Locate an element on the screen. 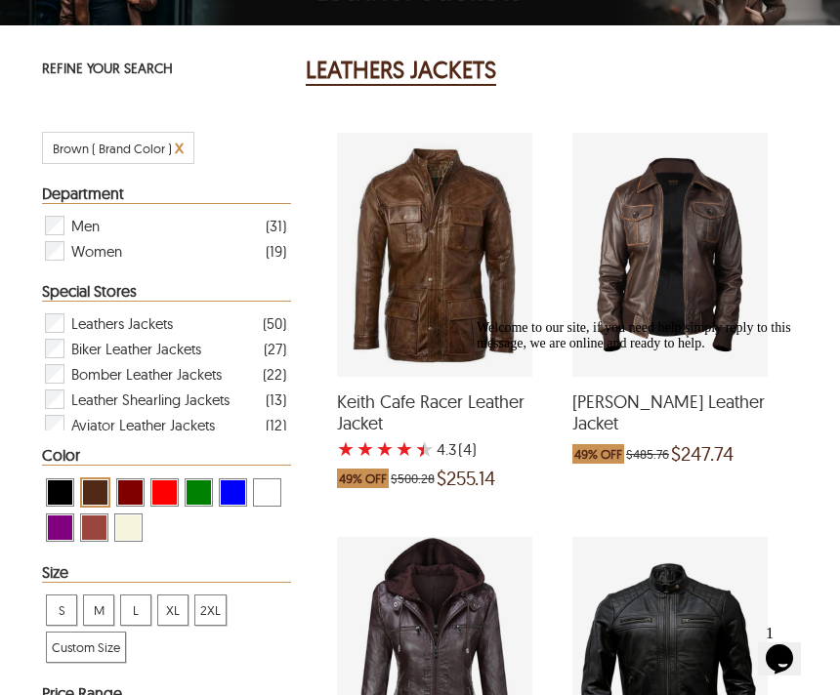  div: View Brown ( Brand Color ) Leathers Jackets is located at coordinates (95, 492).